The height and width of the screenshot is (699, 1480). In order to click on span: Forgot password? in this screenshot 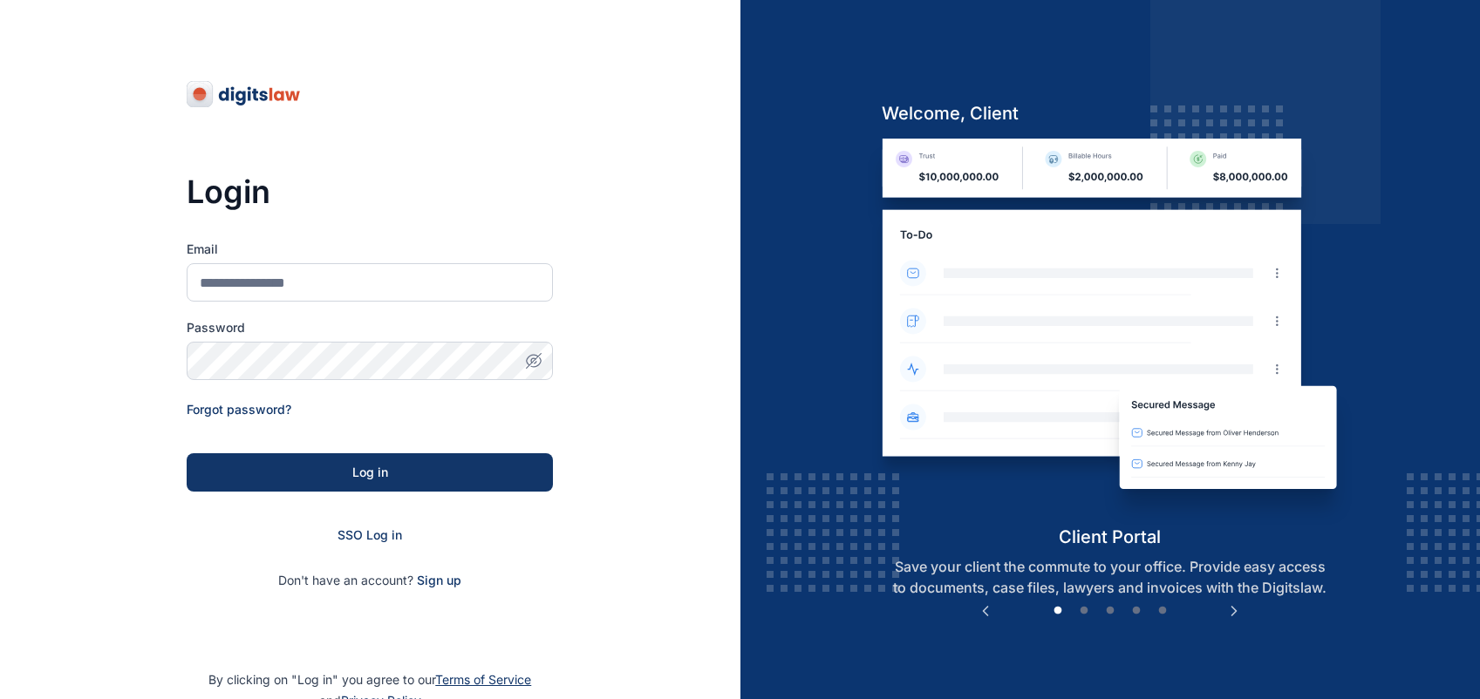, I will do `click(239, 409)`.